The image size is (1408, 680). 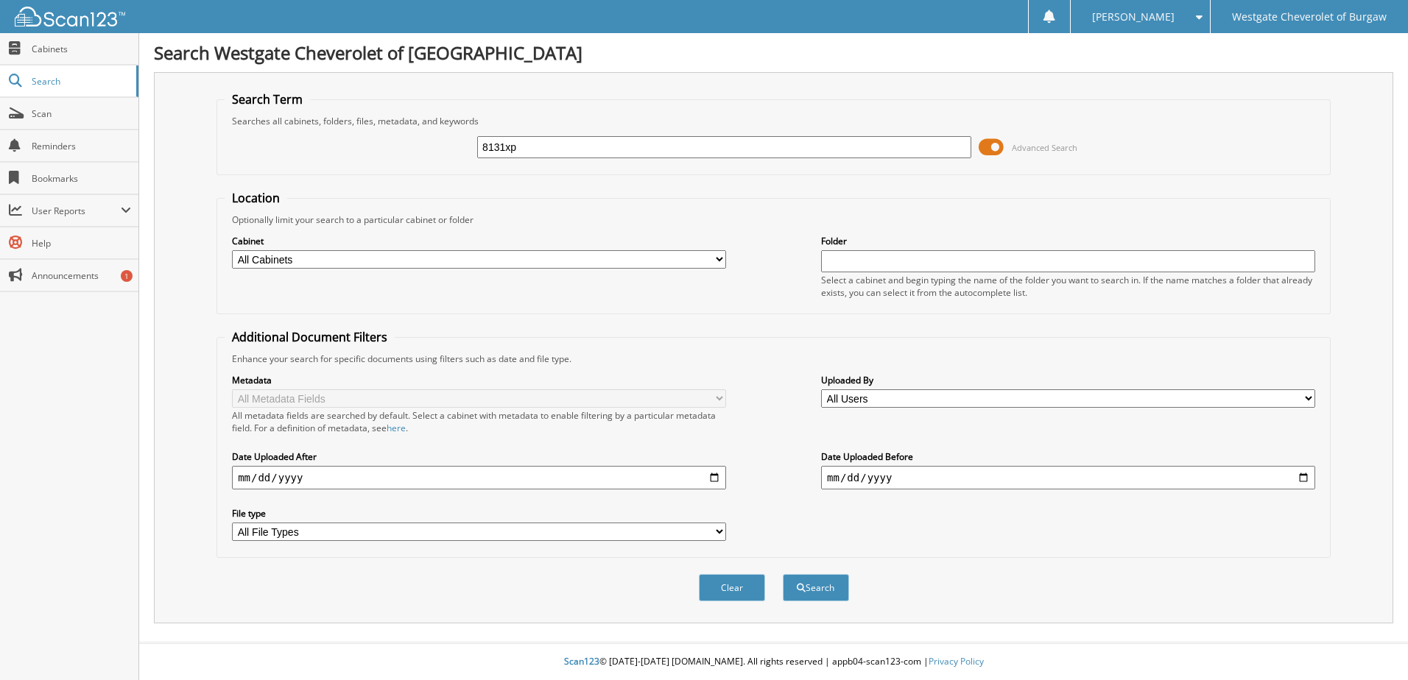 I want to click on span: Reminders, so click(x=81, y=146).